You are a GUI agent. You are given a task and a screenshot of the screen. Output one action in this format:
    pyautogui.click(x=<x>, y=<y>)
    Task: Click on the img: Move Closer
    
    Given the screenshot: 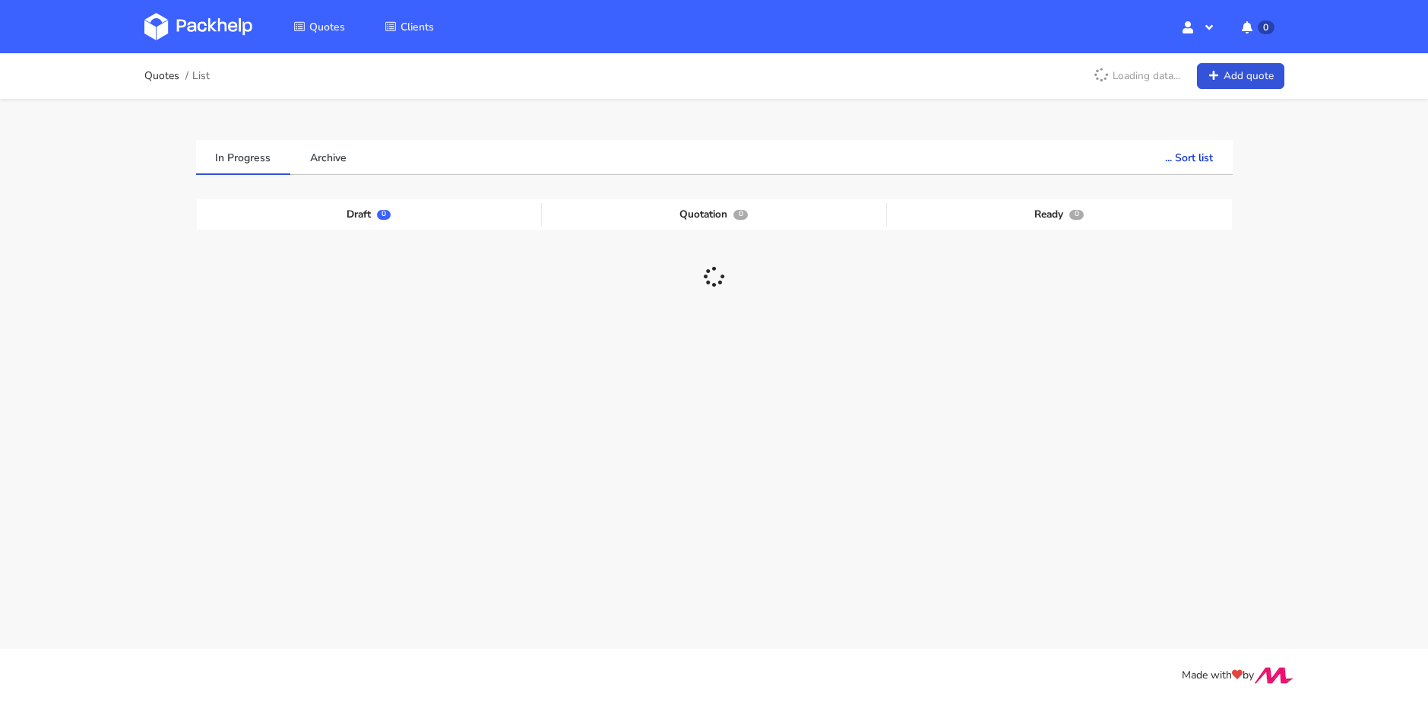 What is the action you would take?
    pyautogui.click(x=1274, y=675)
    